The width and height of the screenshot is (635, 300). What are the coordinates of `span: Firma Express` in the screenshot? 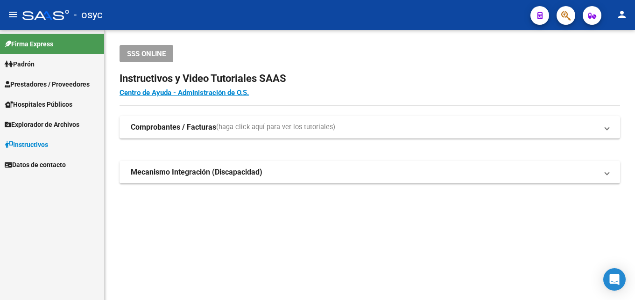 It's located at (29, 44).